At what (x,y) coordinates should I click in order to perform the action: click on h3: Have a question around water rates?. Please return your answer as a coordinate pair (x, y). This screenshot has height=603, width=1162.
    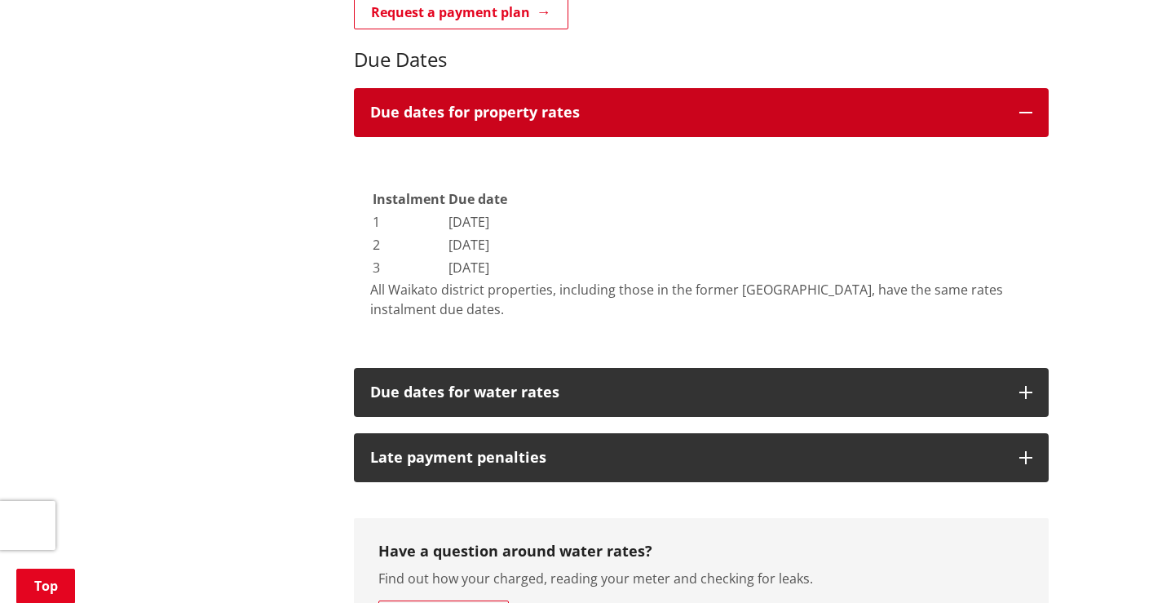
    Looking at the image, I should click on (701, 551).